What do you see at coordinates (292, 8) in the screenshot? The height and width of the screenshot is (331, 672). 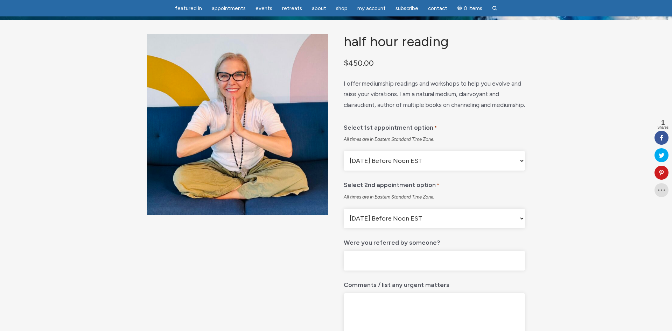 I see `a: Retreats` at bounding box center [292, 8].